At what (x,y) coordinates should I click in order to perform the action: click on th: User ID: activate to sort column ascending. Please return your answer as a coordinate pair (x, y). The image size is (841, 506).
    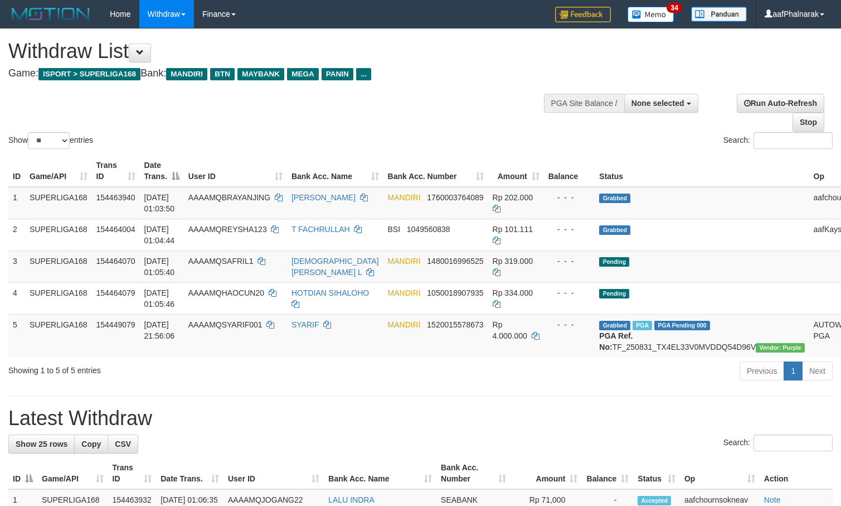
    Looking at the image, I should click on (274, 473).